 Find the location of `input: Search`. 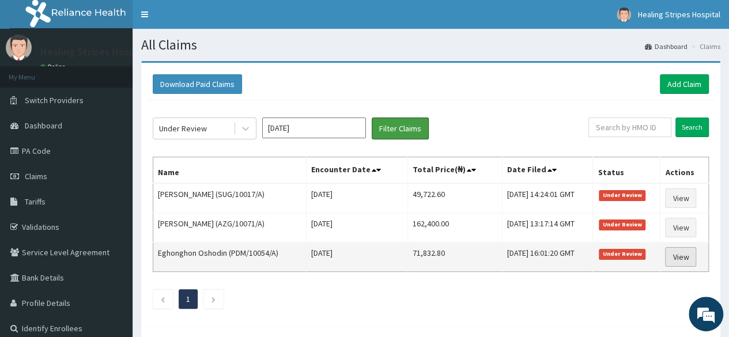

input: Search is located at coordinates (692, 127).